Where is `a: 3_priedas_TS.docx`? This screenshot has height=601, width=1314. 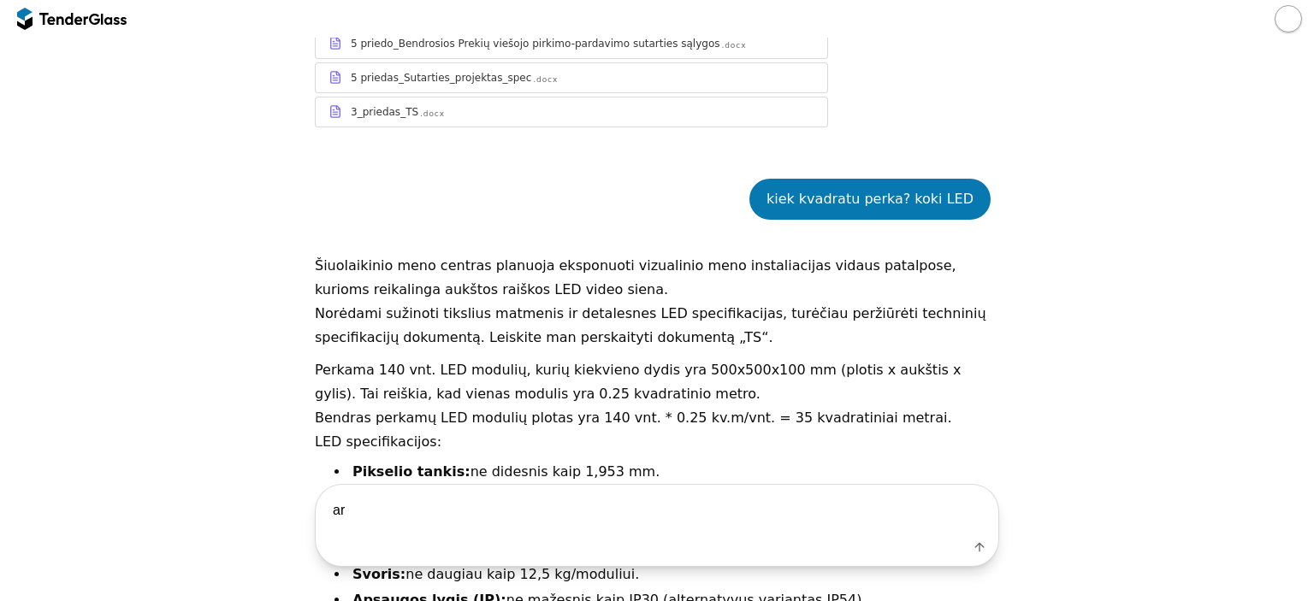
a: 3_priedas_TS.docx is located at coordinates (572, 112).